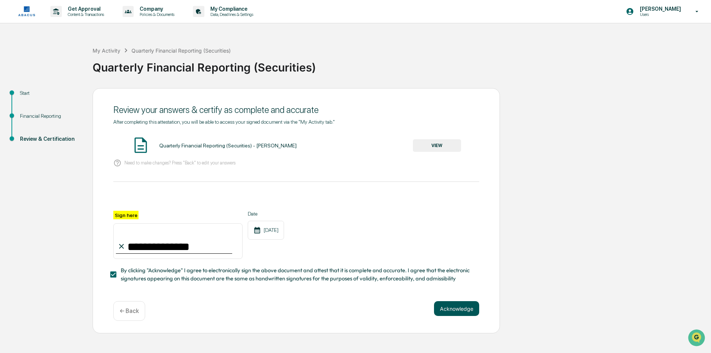 This screenshot has height=353, width=711. Describe the element at coordinates (9, 9) in the screenshot. I see `button: Open customer support` at that location.